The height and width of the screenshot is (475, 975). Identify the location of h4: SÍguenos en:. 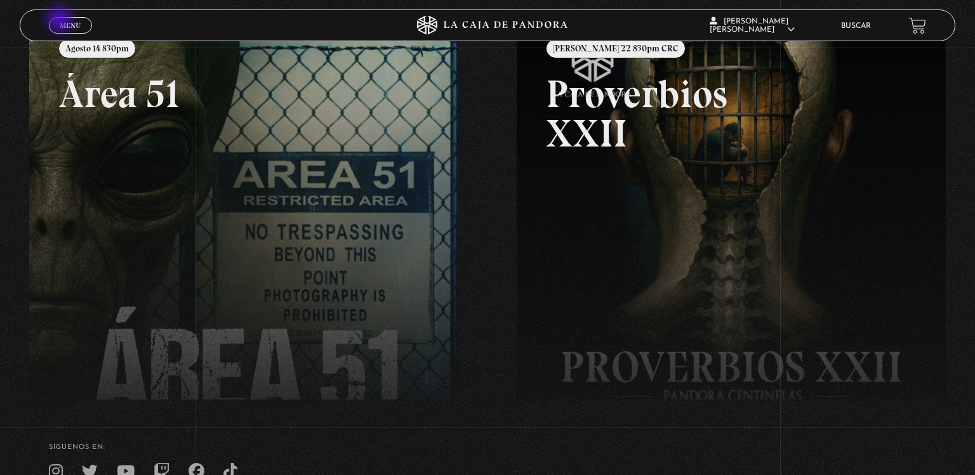
(487, 447).